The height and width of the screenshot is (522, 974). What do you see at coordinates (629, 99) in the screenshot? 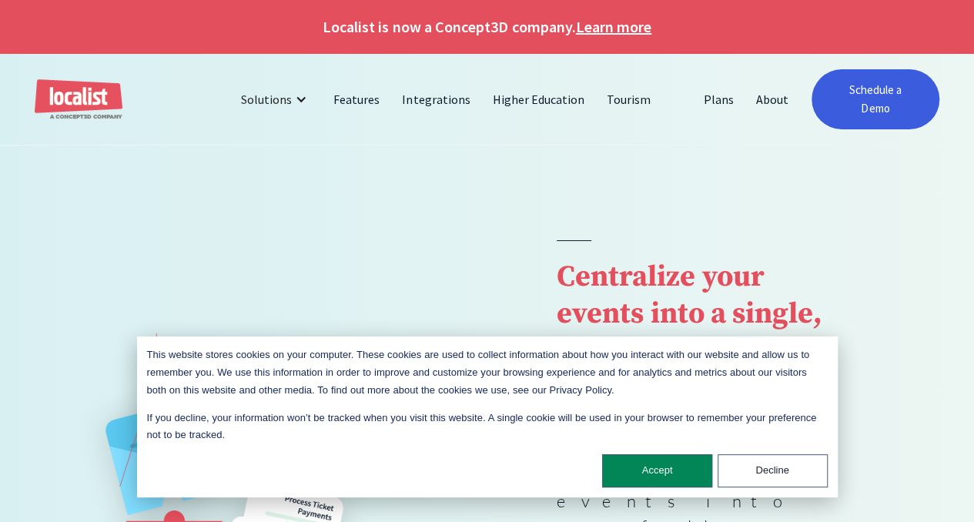
I see `a: Tourism` at bounding box center [629, 99].